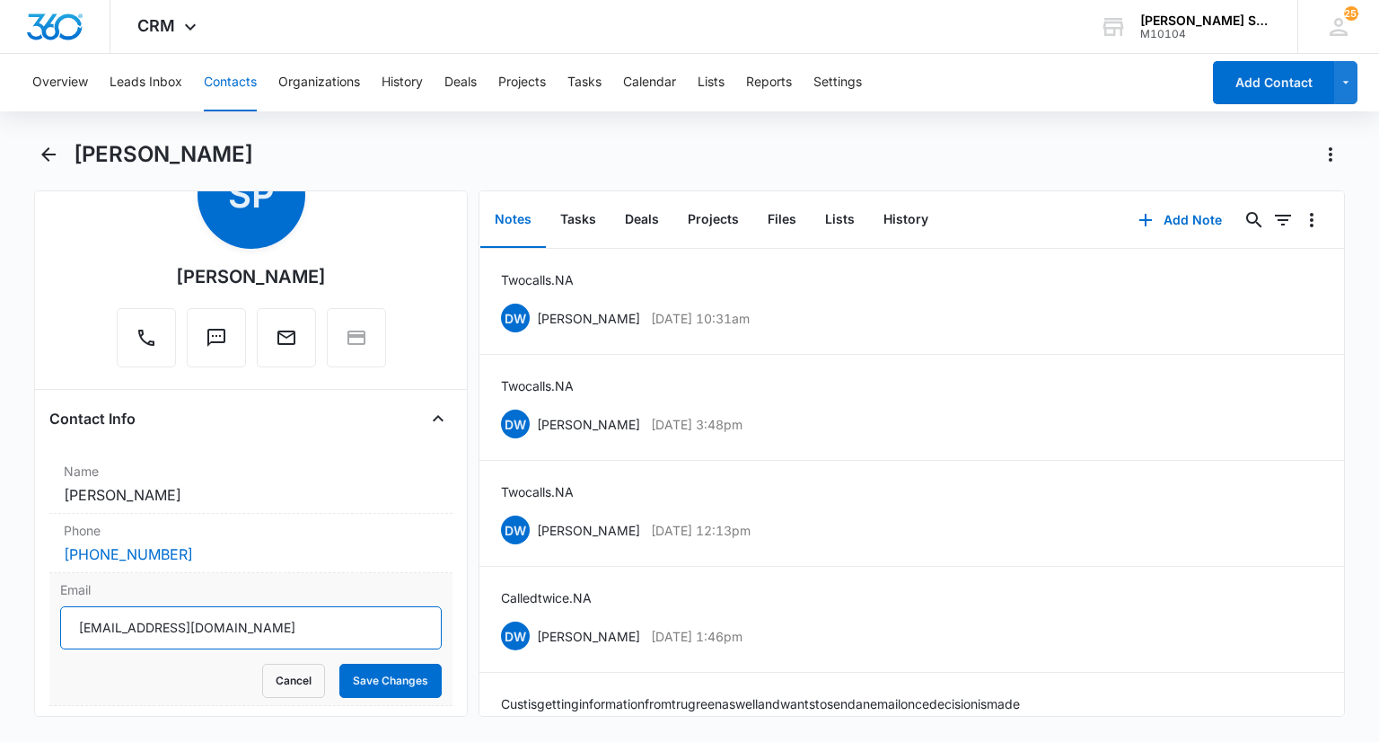 The image size is (1379, 742). I want to click on p: Cust is getting information from trugreen as well and wants to send an email once decision is made, so click(761, 703).